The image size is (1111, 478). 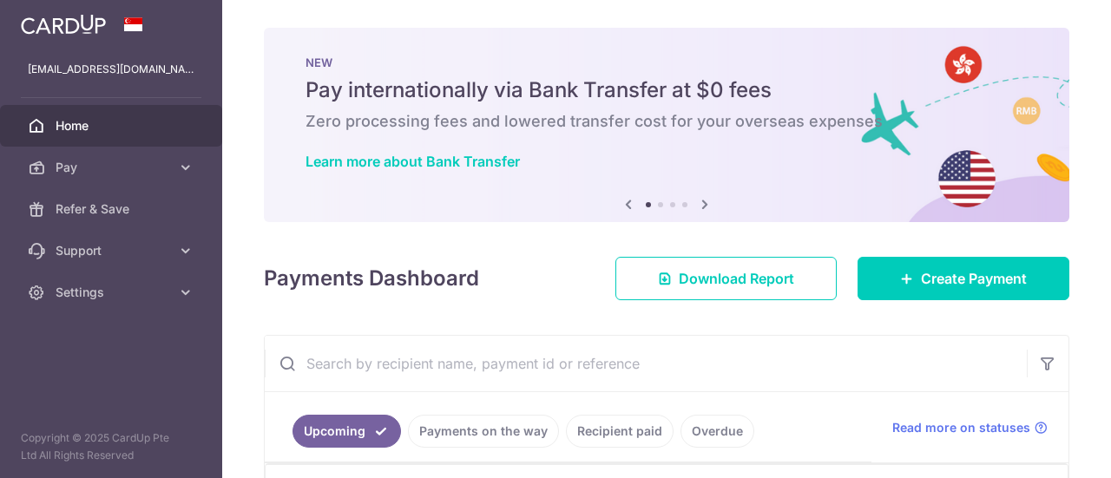 What do you see at coordinates (667, 122) in the screenshot?
I see `h6: Zero processing fees and lowered transfer cost for your overseas expenses` at bounding box center [667, 122].